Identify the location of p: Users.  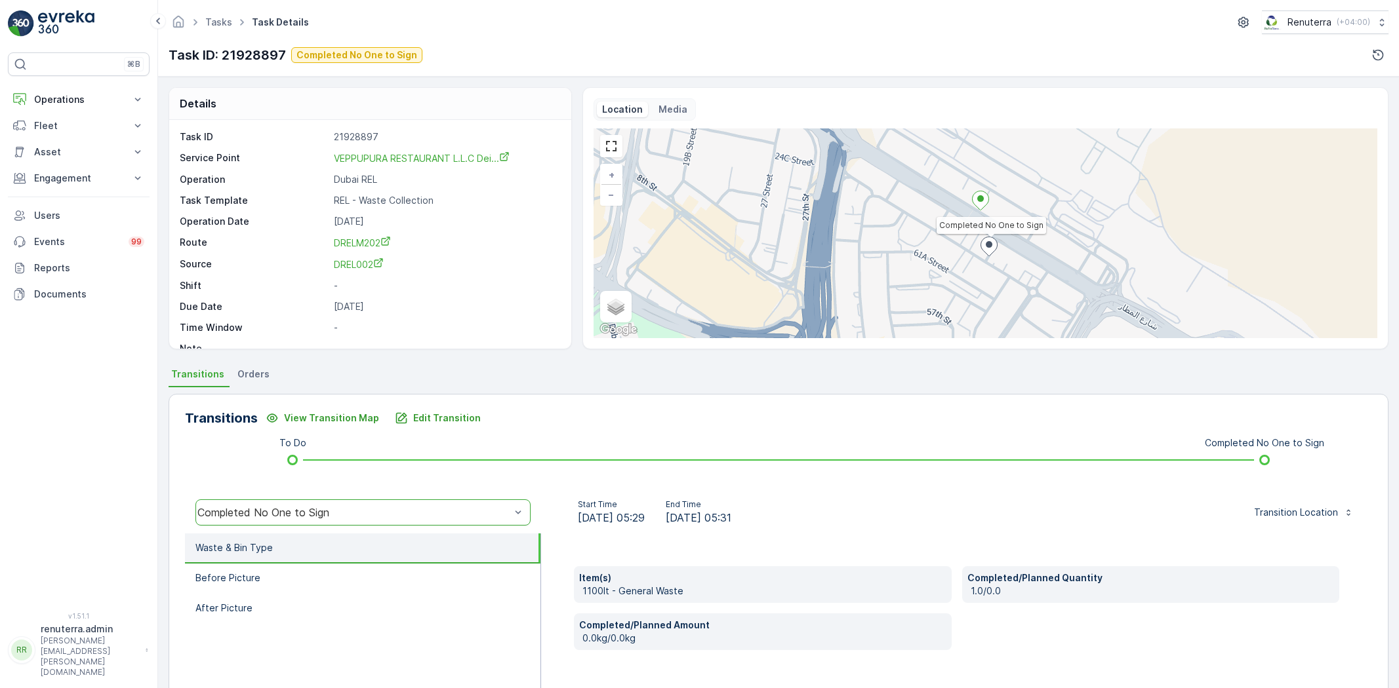
(89, 216).